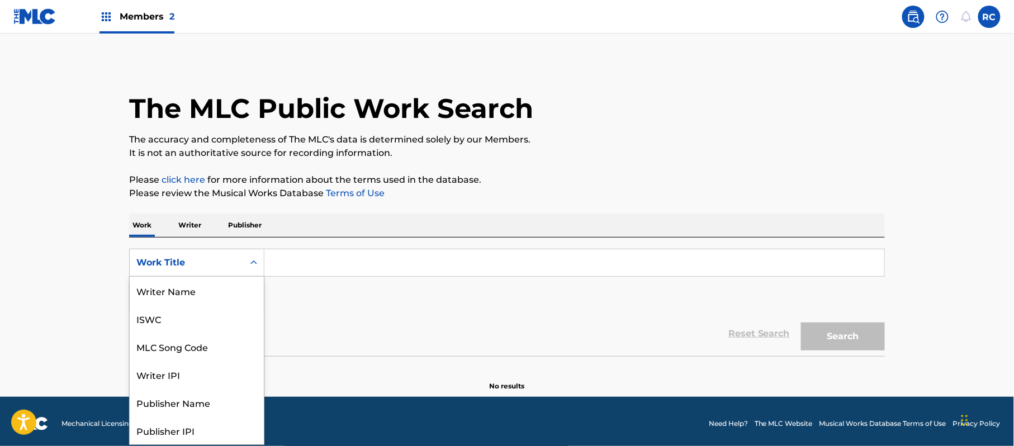 Image resolution: width=1014 pixels, height=446 pixels. I want to click on div: Chat Widget, so click(986, 419).